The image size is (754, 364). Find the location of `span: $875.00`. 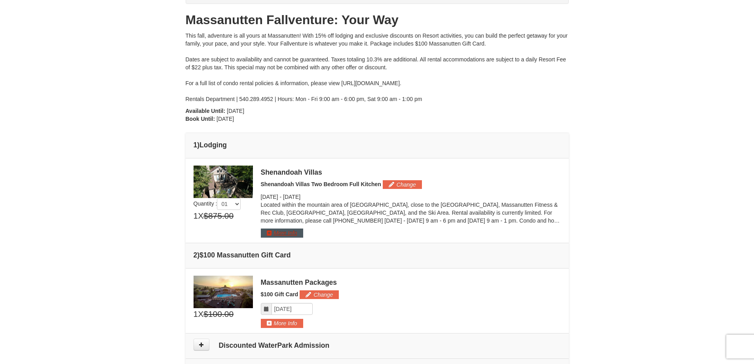

span: $875.00 is located at coordinates (219, 216).